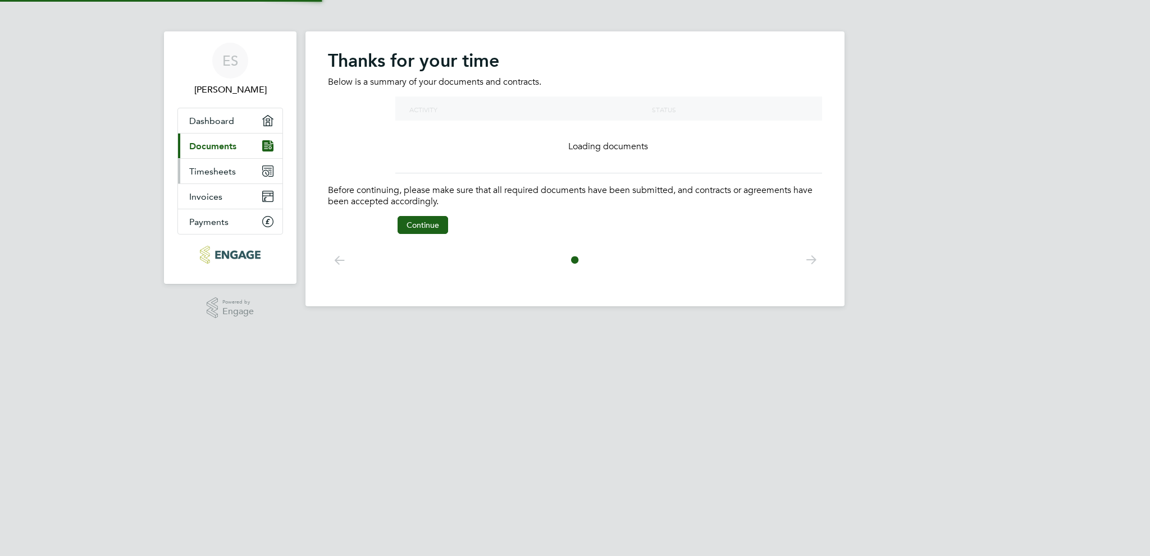  Describe the element at coordinates (213, 146) in the screenshot. I see `span: Documents` at that location.